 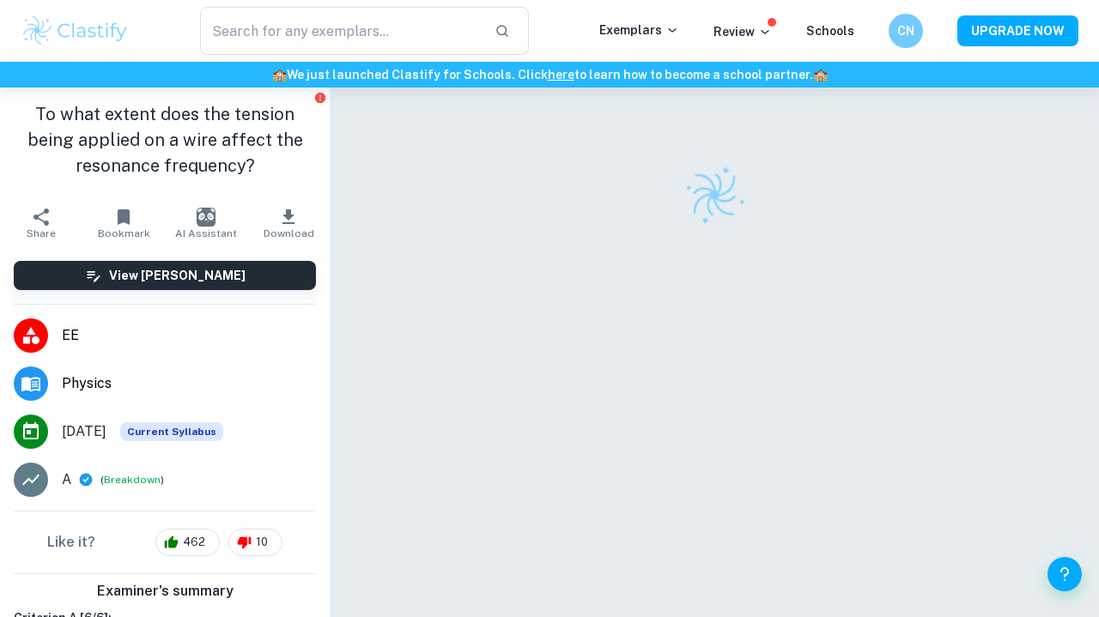 I want to click on h6: CN, so click(x=906, y=31).